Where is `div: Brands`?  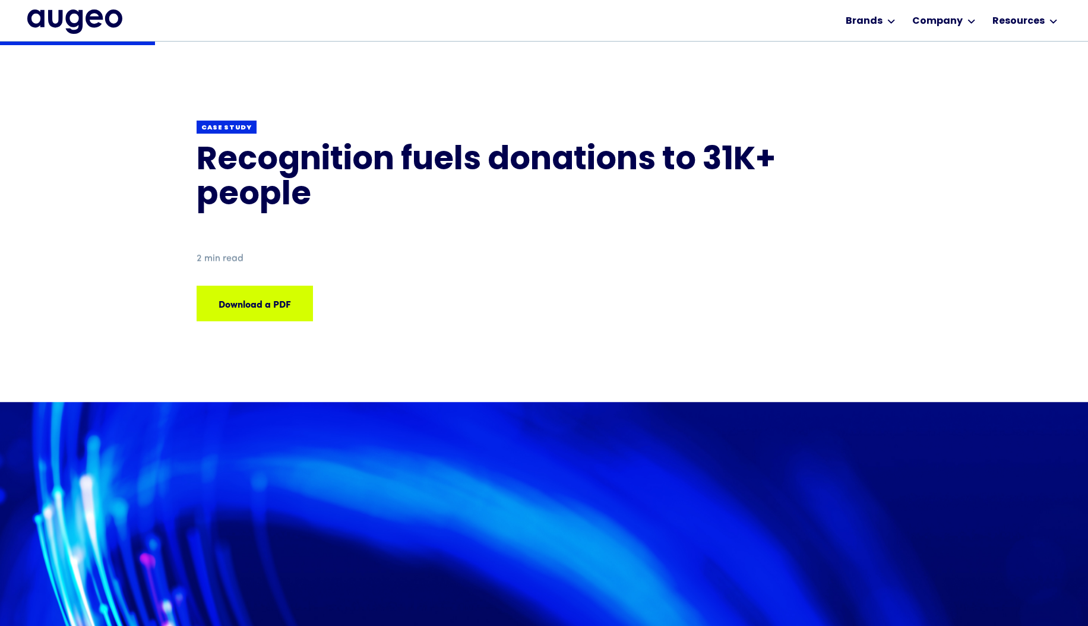
div: Brands is located at coordinates (864, 21).